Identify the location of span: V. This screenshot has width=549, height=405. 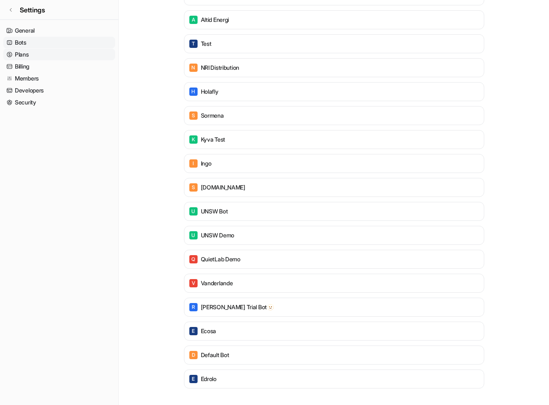
(194, 283).